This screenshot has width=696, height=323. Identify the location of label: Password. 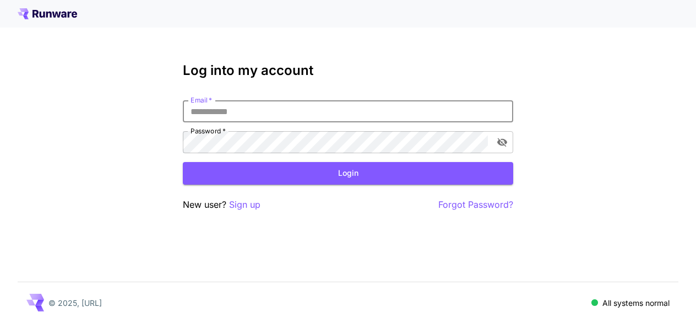
(208, 131).